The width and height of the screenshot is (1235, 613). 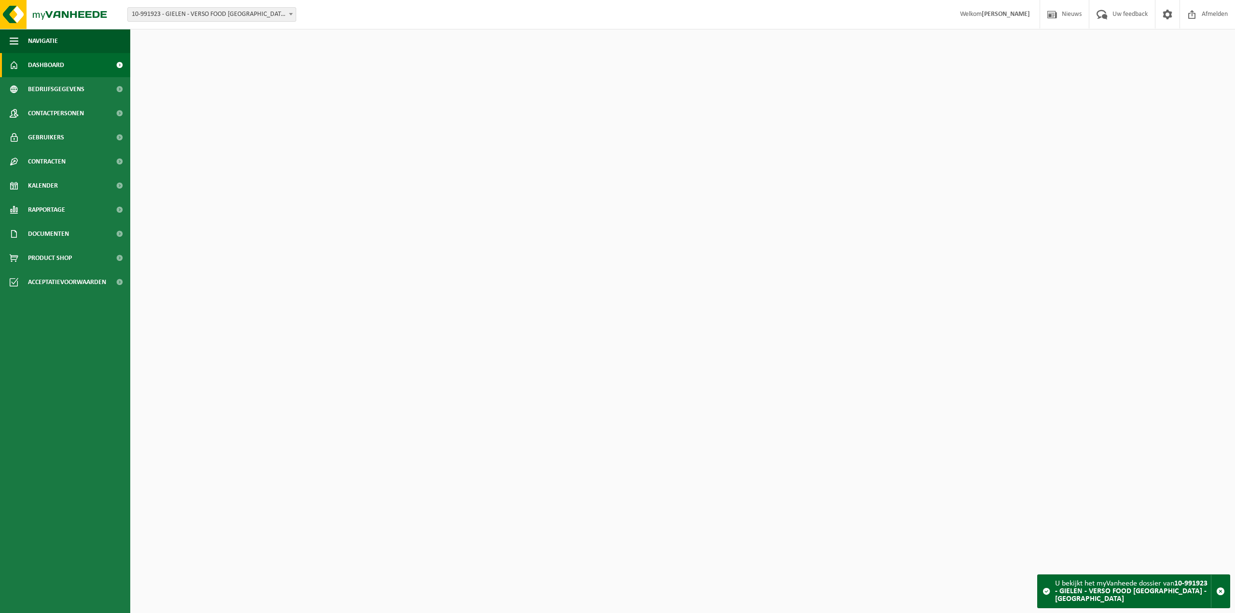 What do you see at coordinates (46, 137) in the screenshot?
I see `span: Gebruikers` at bounding box center [46, 137].